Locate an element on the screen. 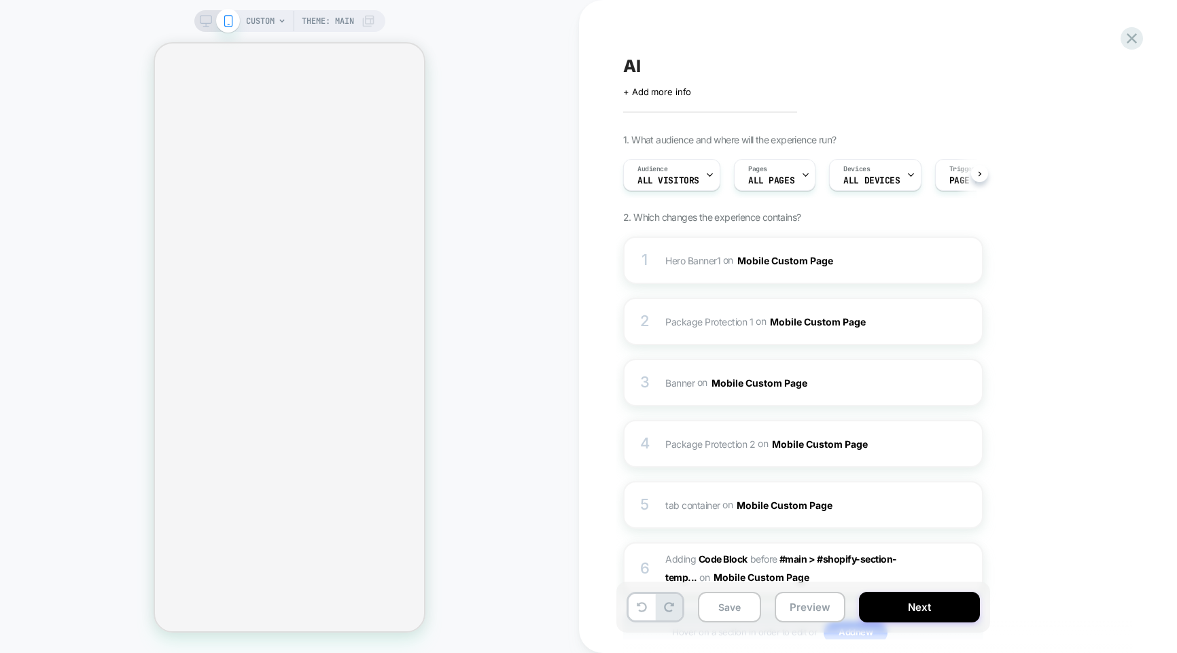  div: 3 is located at coordinates (645, 382).